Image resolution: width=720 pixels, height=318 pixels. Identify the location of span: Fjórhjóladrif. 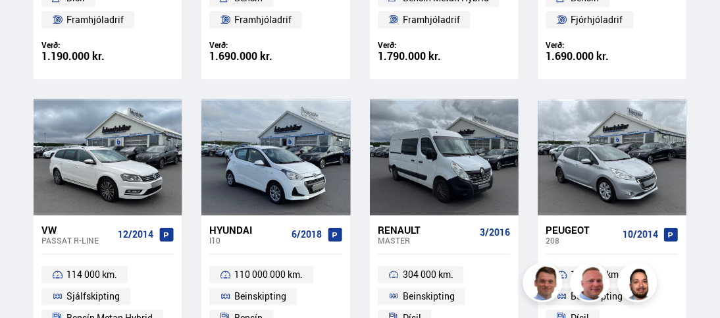
(596, 20).